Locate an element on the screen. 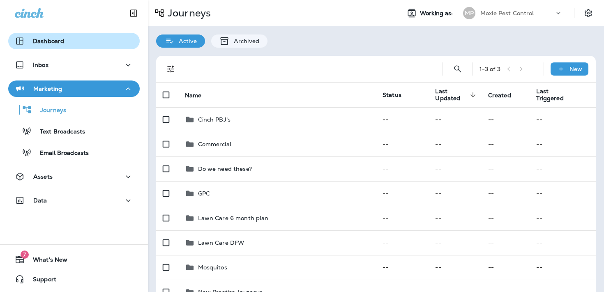  button: Collapse Sidebar is located at coordinates (134, 13).